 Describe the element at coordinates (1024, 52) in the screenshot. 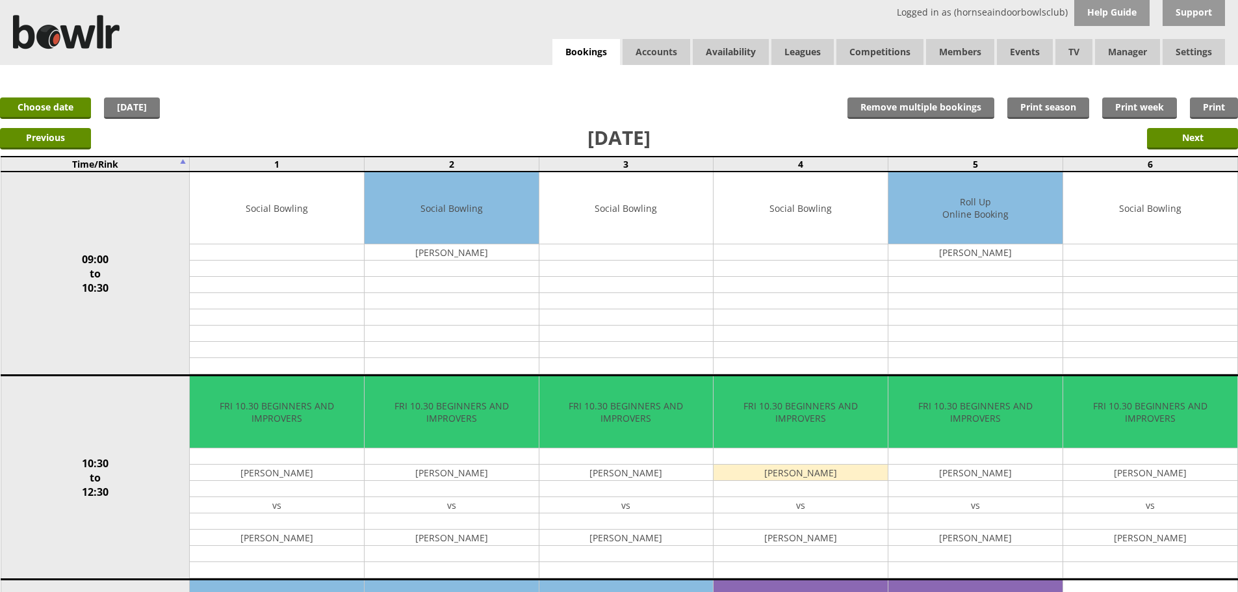

I see `a: Events` at that location.